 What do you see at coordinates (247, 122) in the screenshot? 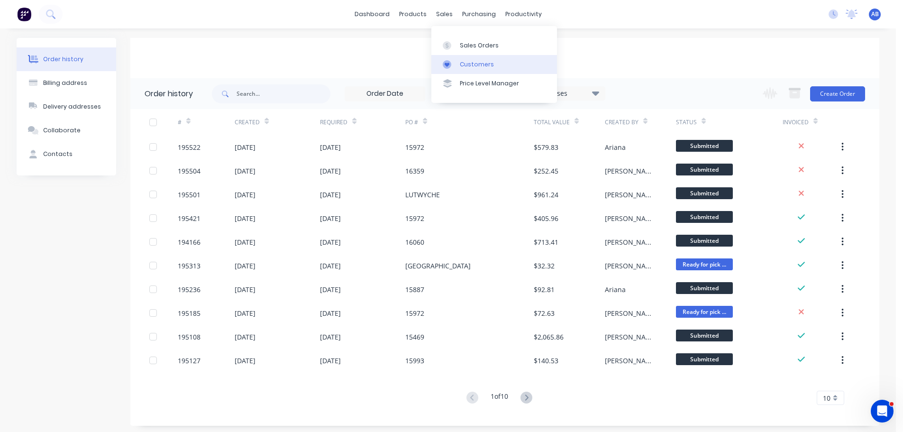
I see `div: Created` at bounding box center [247, 122].